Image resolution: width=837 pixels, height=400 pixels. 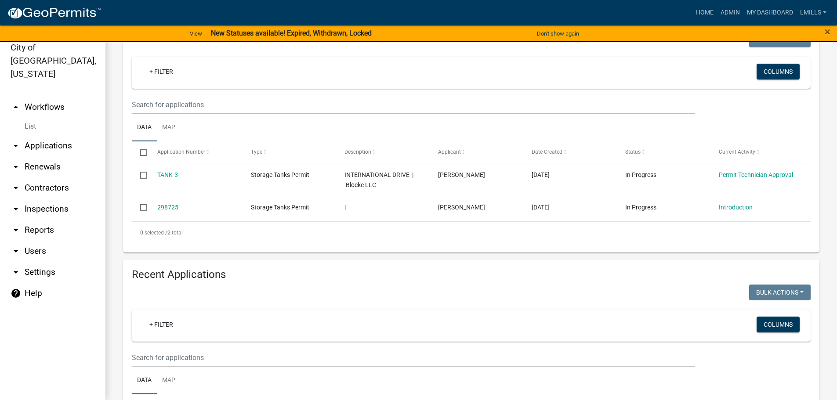 I want to click on datatable-header-cell: Applicant, so click(x=476, y=152).